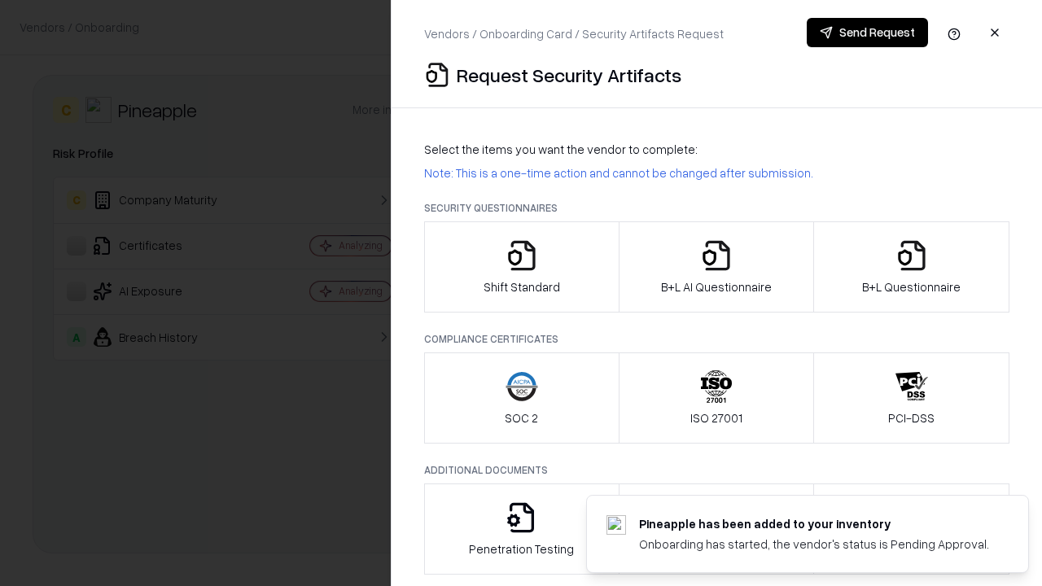 This screenshot has height=586, width=1042. Describe the element at coordinates (717, 287) in the screenshot. I see `p: B+L AI Questionnaire` at that location.